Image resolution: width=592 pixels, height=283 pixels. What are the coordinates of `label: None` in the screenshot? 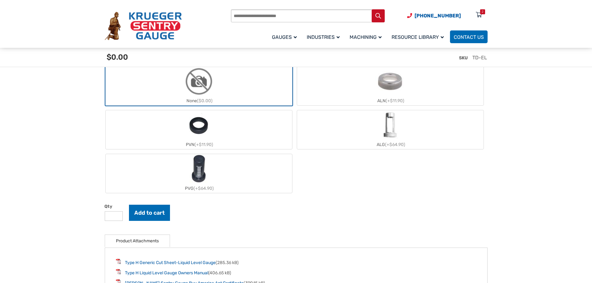 It's located at (199, 86).